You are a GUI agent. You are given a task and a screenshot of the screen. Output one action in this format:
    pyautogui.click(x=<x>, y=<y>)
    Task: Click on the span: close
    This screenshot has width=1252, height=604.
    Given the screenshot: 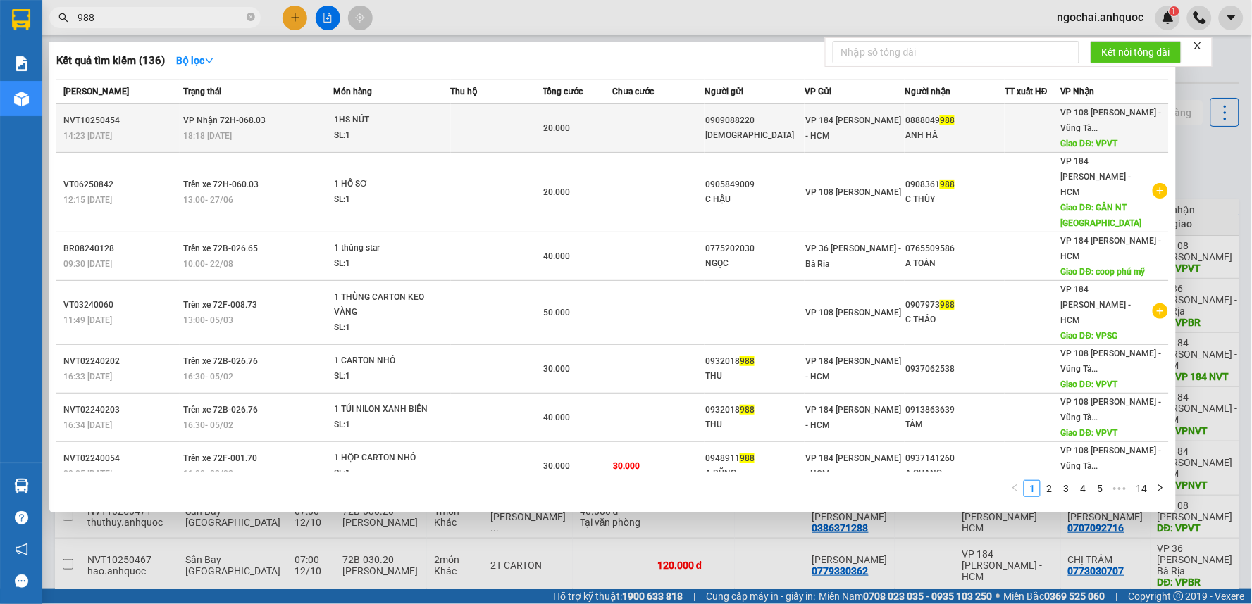 What is the action you would take?
    pyautogui.click(x=1198, y=46)
    